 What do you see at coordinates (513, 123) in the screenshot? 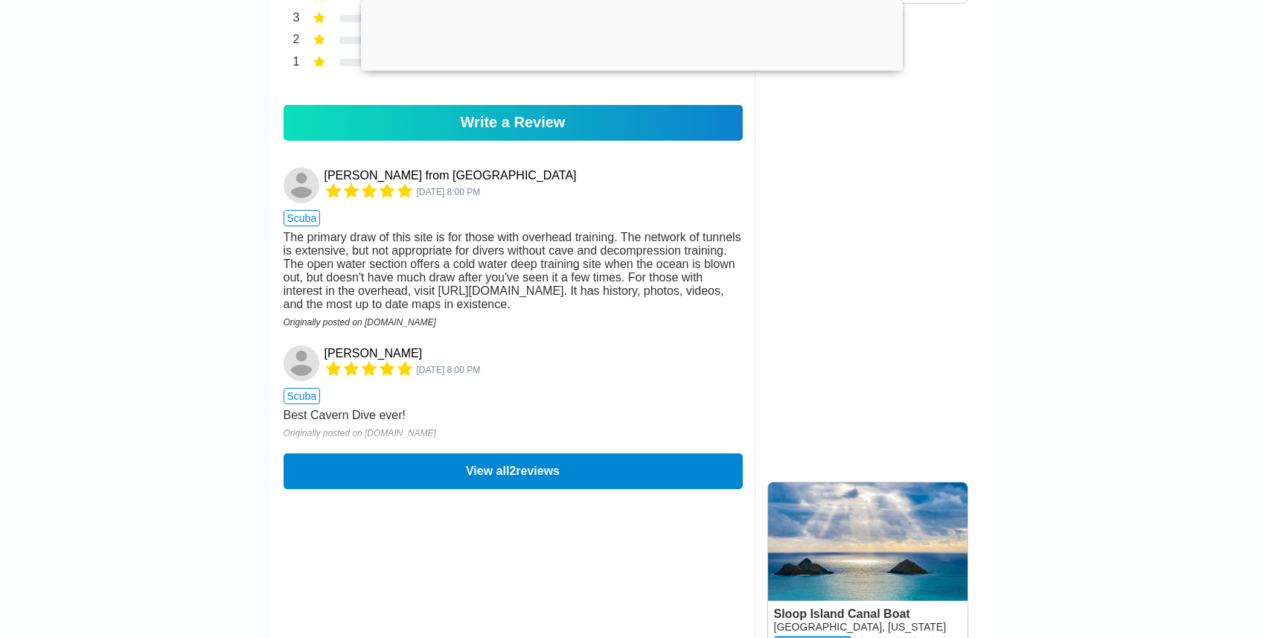
I see `a: Write a Review` at bounding box center [513, 123].